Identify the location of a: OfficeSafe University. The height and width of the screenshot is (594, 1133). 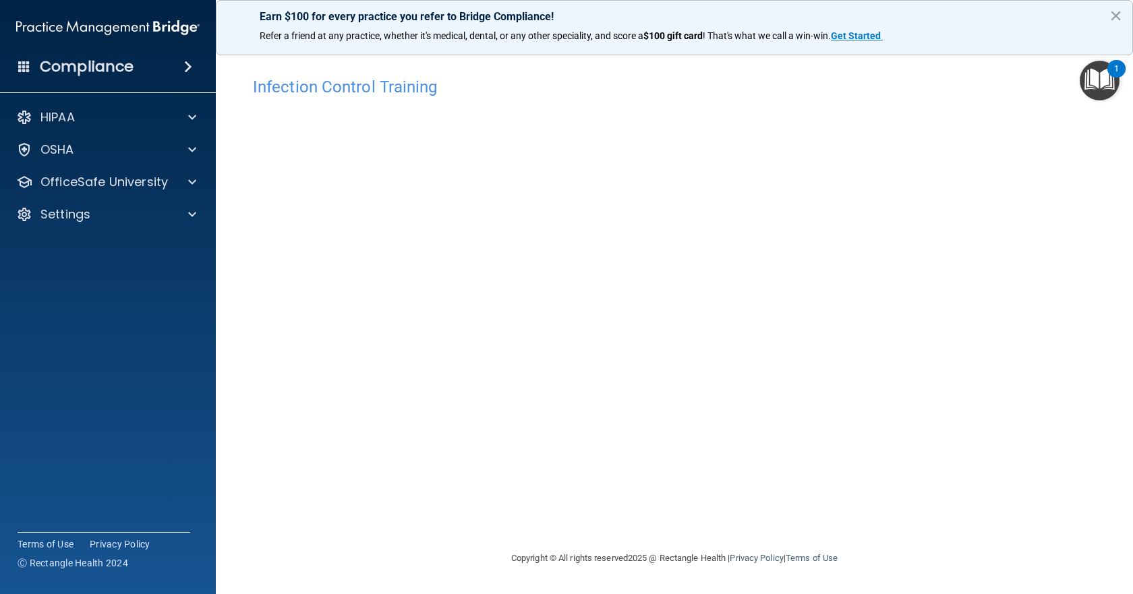
(106, 182).